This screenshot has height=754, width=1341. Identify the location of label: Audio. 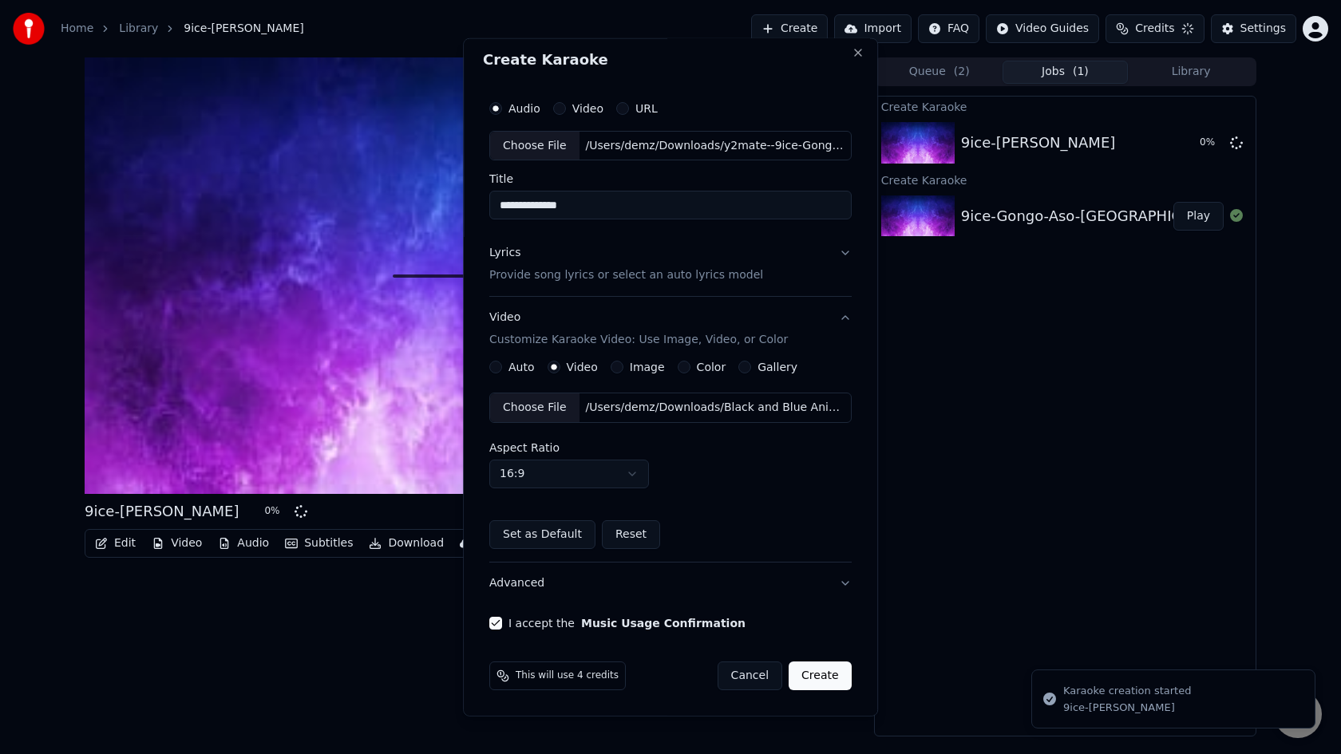
(524, 108).